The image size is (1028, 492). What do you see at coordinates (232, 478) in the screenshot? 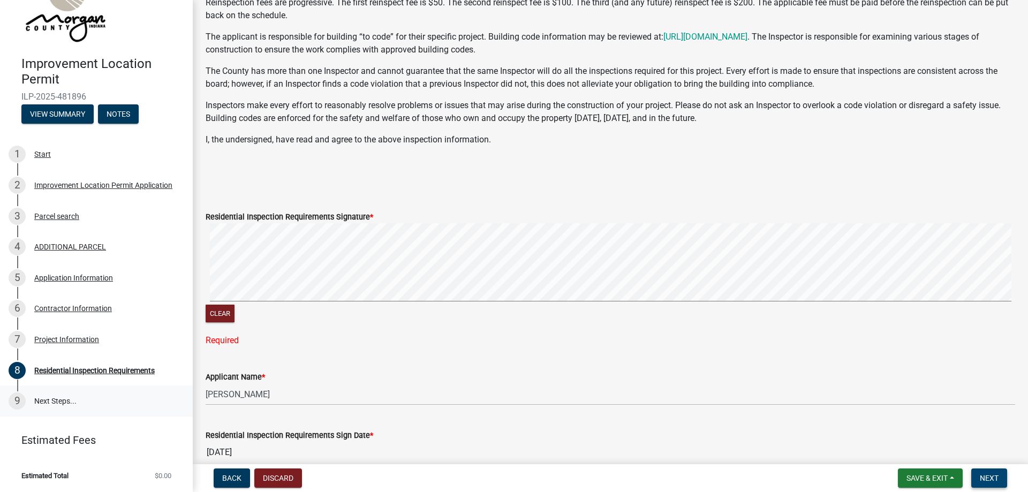
I see `button: Back` at bounding box center [232, 478].